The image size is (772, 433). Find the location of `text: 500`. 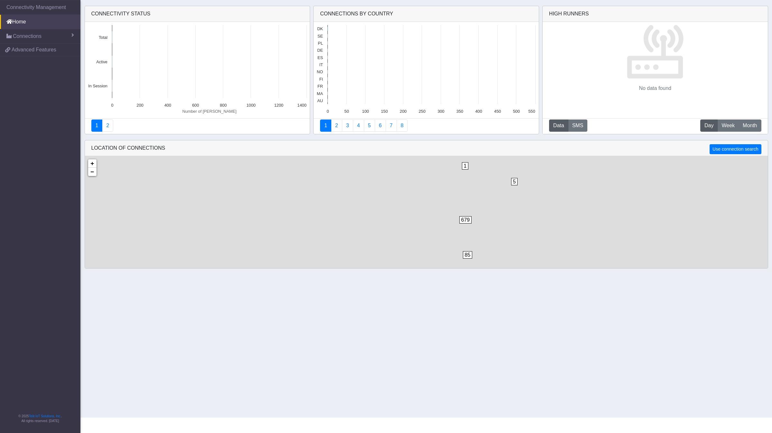

text: 500 is located at coordinates (516, 111).